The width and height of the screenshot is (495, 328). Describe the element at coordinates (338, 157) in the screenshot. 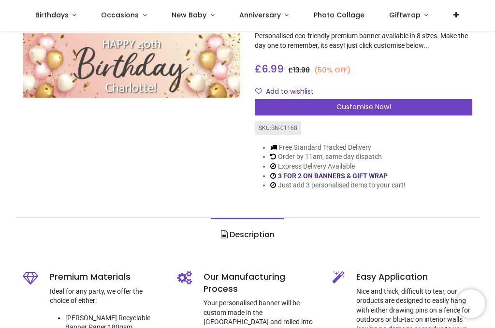

I see `li: Order by 11am, same day dispatch` at that location.